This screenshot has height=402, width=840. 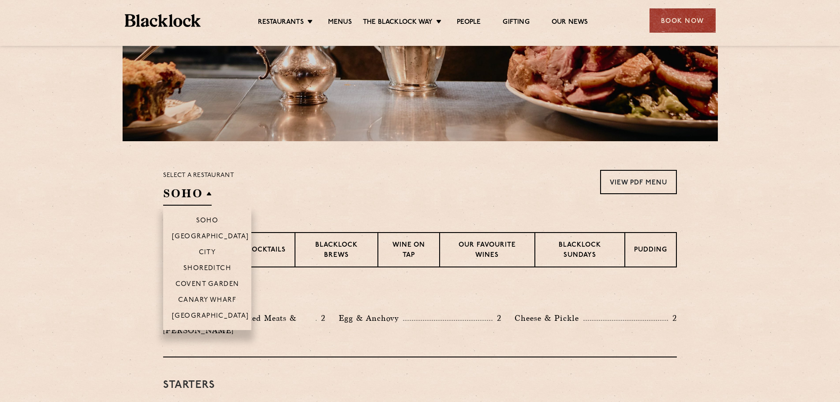 I want to click on h3: Starters, so click(x=420, y=385).